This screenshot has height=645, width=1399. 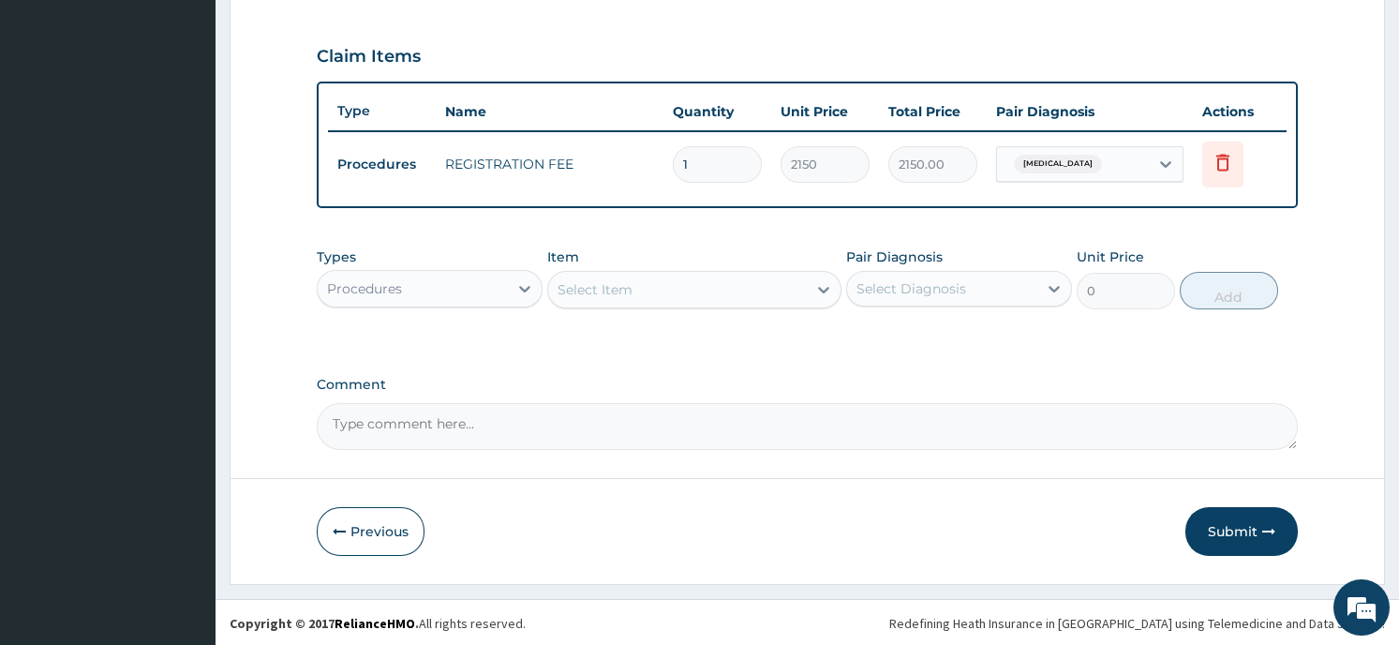 I want to click on td: REGISTRATION FEE, so click(x=549, y=164).